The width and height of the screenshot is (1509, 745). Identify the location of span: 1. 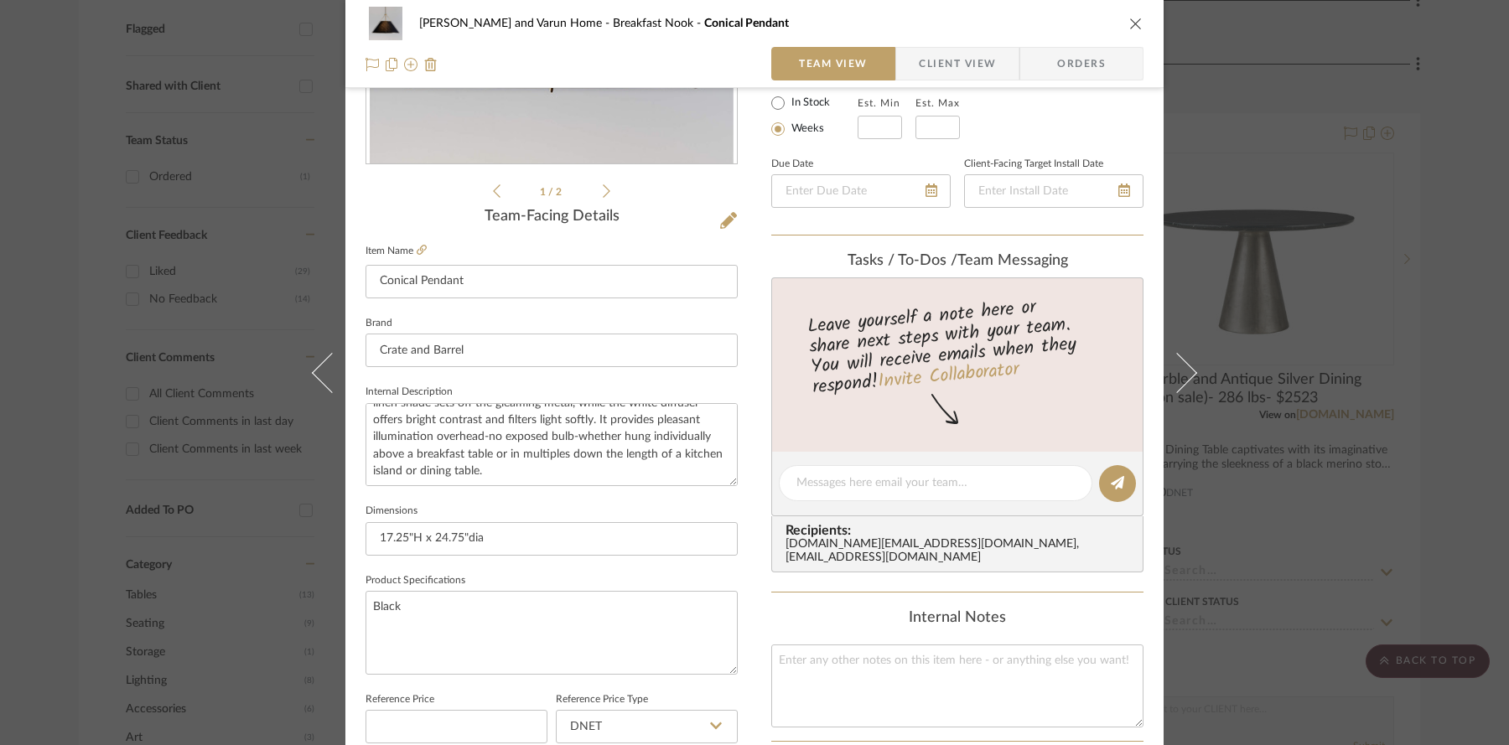
(544, 192).